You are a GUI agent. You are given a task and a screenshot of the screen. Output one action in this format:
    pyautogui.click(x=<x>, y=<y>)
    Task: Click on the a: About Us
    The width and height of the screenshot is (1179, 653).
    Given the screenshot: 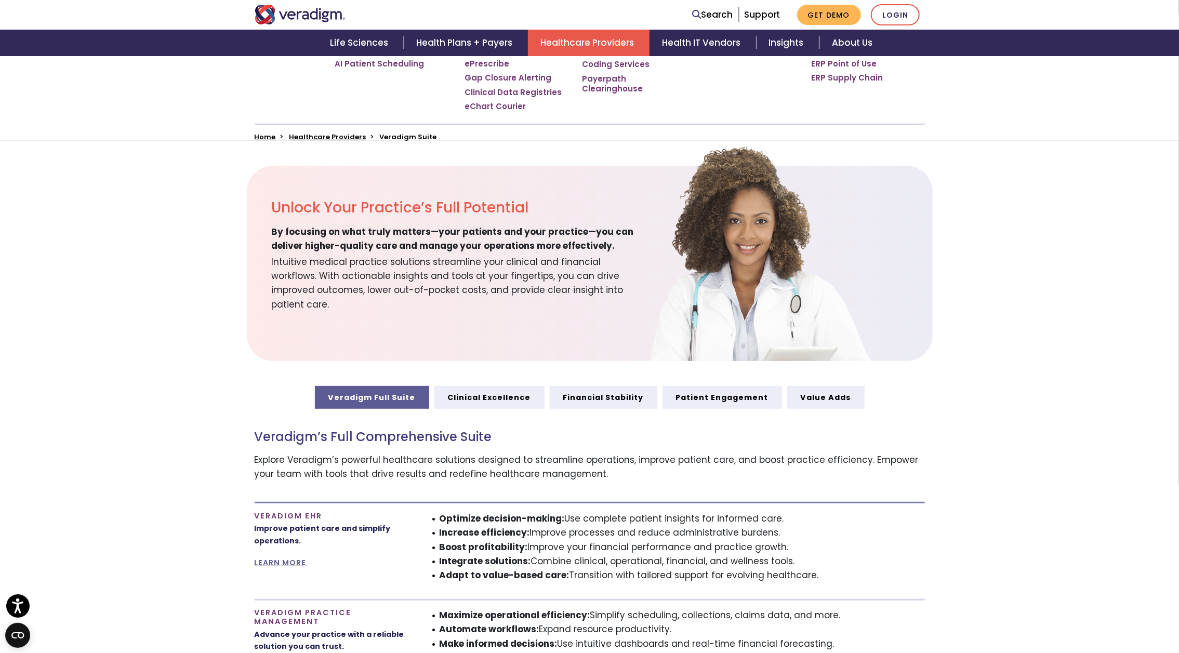 What is the action you would take?
    pyautogui.click(x=852, y=43)
    